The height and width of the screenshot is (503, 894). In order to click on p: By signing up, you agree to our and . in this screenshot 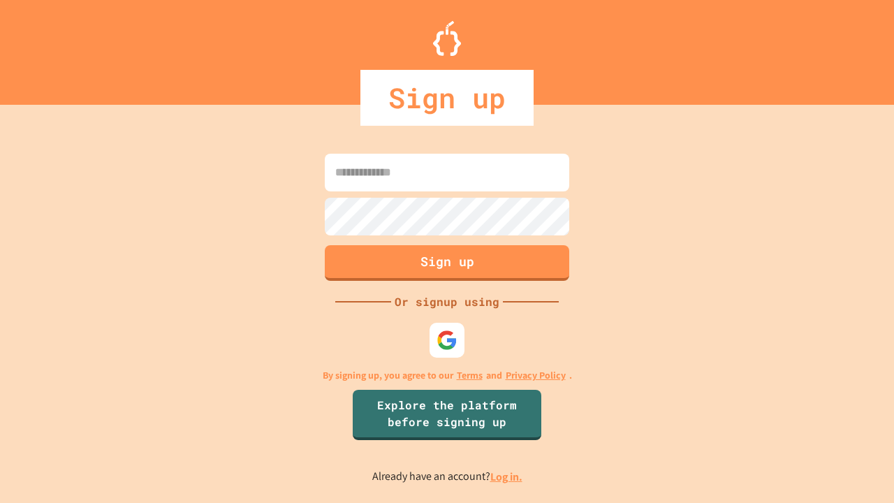, I will do `click(447, 375)`.